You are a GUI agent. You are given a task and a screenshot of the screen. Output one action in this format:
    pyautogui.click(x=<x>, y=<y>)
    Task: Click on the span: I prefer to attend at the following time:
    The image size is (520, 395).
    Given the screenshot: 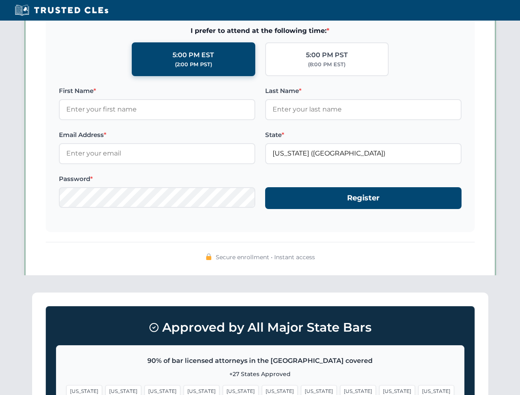 What is the action you would take?
    pyautogui.click(x=260, y=31)
    